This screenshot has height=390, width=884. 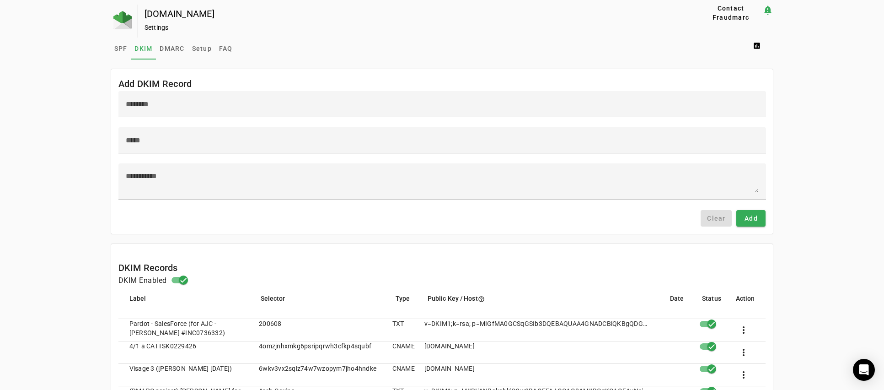 I want to click on a: Setup, so click(x=202, y=48).